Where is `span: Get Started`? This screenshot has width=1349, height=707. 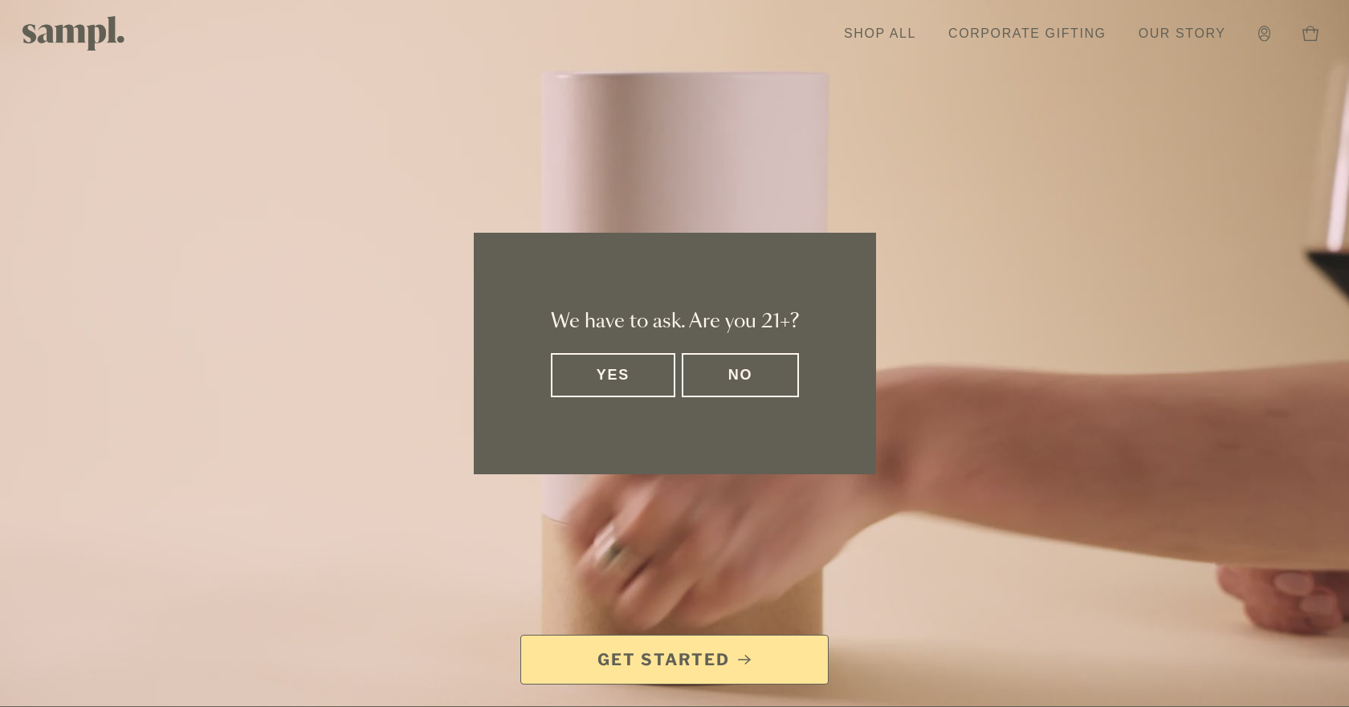
span: Get Started is located at coordinates (663, 660).